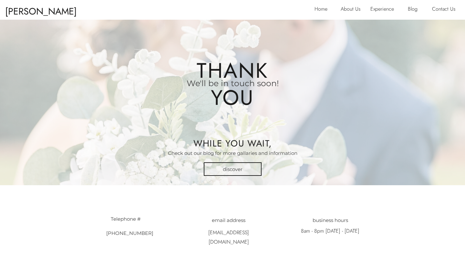  What do you see at coordinates (233, 96) in the screenshot?
I see `h2: You` at bounding box center [233, 96].